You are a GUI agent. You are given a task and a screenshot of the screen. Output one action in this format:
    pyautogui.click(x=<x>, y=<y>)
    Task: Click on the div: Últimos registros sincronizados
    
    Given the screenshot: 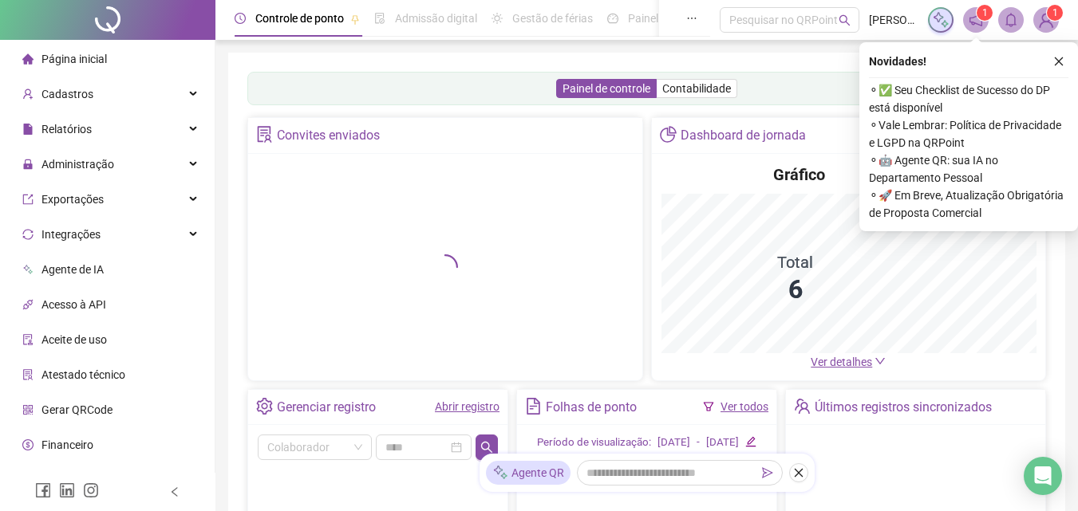 What is the action you would take?
    pyautogui.click(x=903, y=408)
    